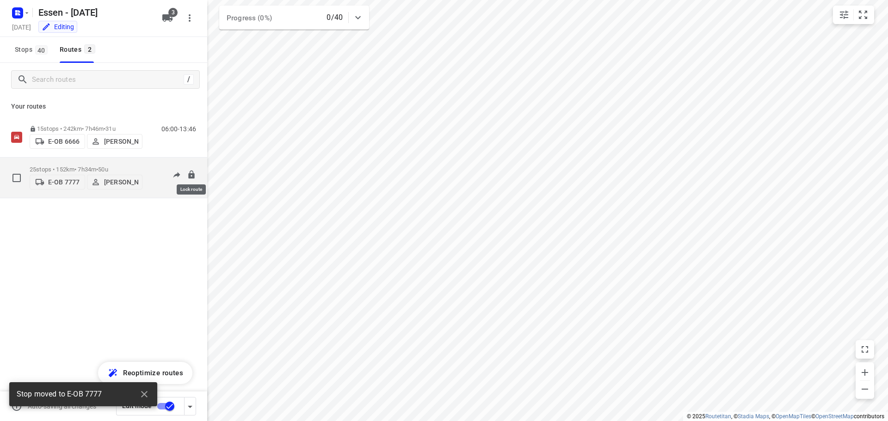  What do you see at coordinates (179, 129) in the screenshot?
I see `p: 06:00-13:46` at bounding box center [179, 129].